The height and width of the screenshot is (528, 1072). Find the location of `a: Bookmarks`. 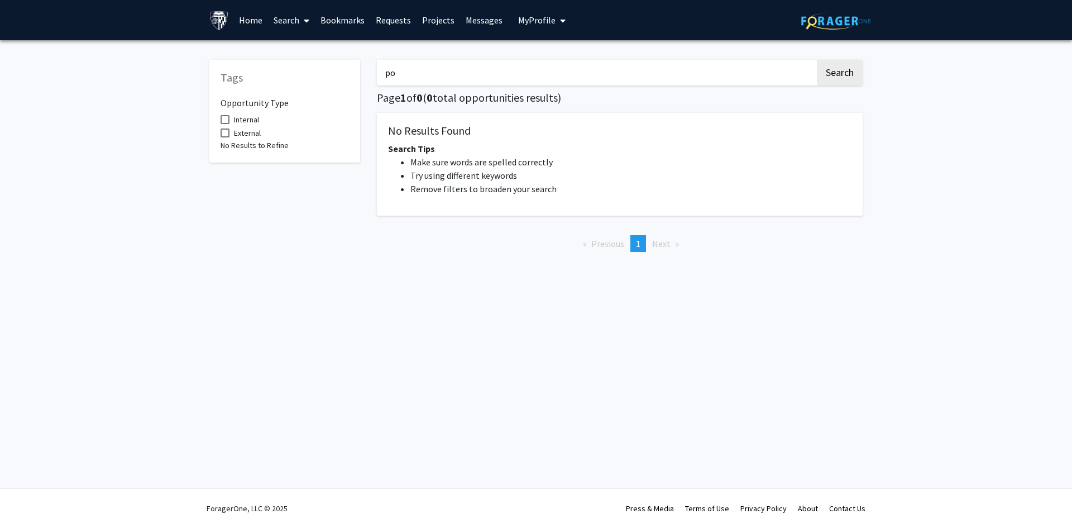

a: Bookmarks is located at coordinates (342, 20).